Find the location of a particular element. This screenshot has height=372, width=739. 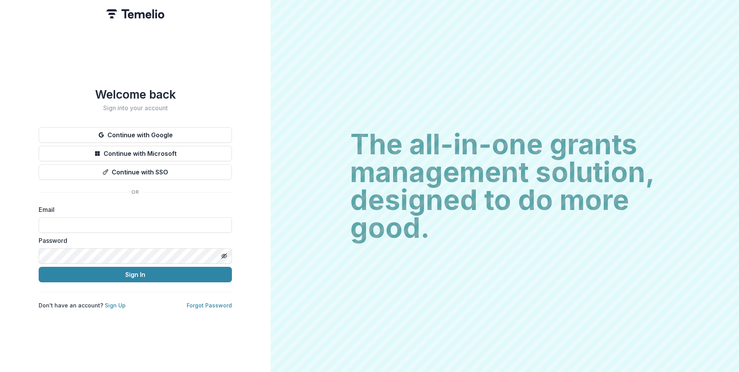

label: Email is located at coordinates (133, 209).